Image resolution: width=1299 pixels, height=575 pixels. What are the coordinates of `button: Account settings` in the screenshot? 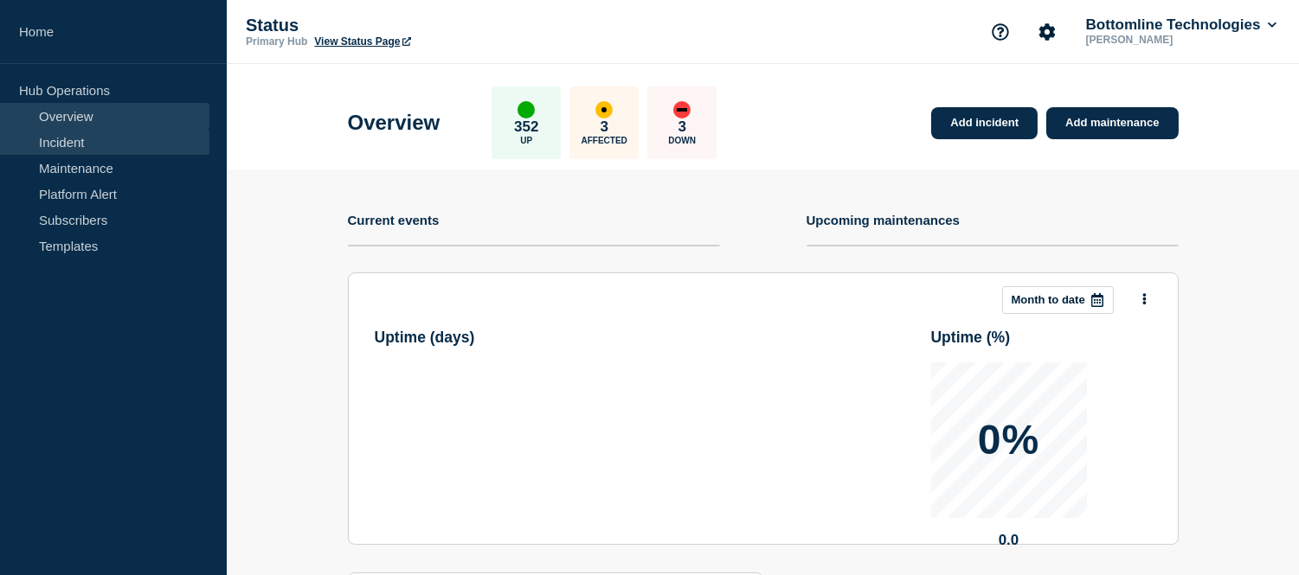 It's located at (1047, 32).